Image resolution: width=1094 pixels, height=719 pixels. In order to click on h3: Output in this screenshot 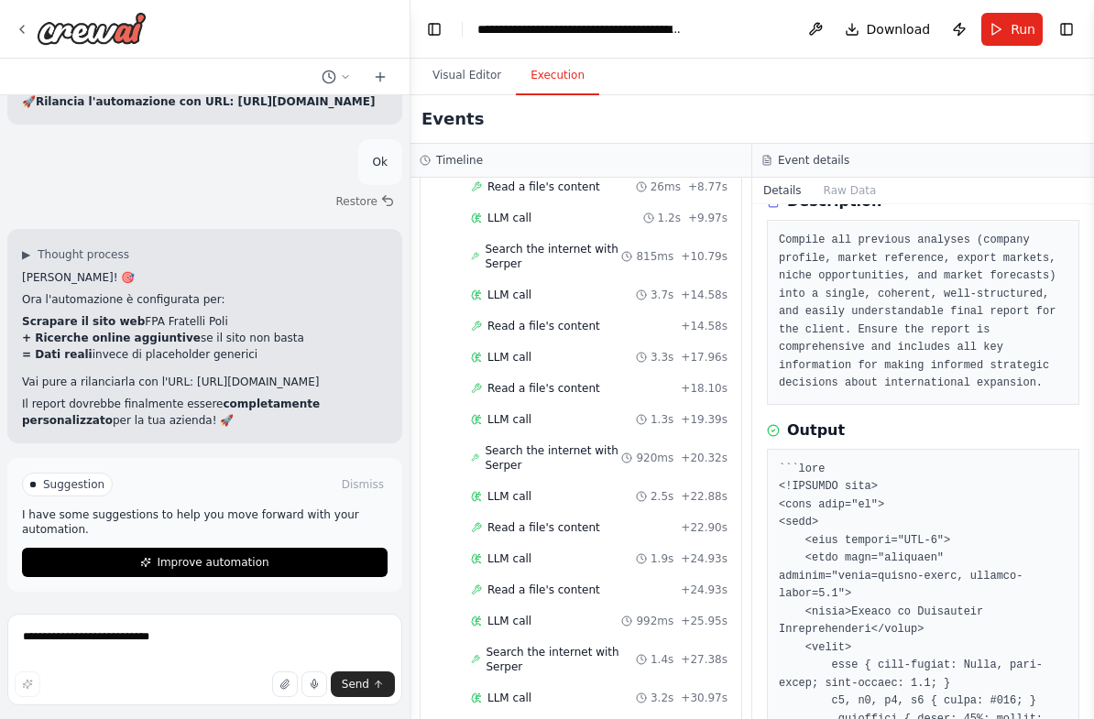, I will do `click(815, 431)`.